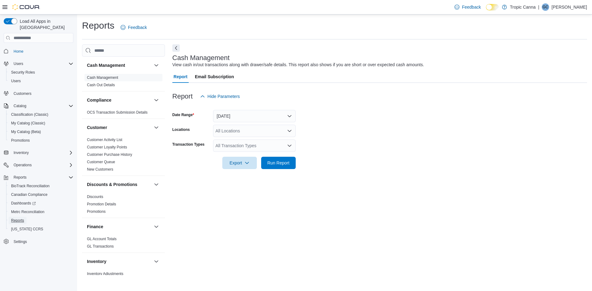 This screenshot has height=291, width=592. Describe the element at coordinates (102, 78) in the screenshot. I see `a: Cash Management` at that location.